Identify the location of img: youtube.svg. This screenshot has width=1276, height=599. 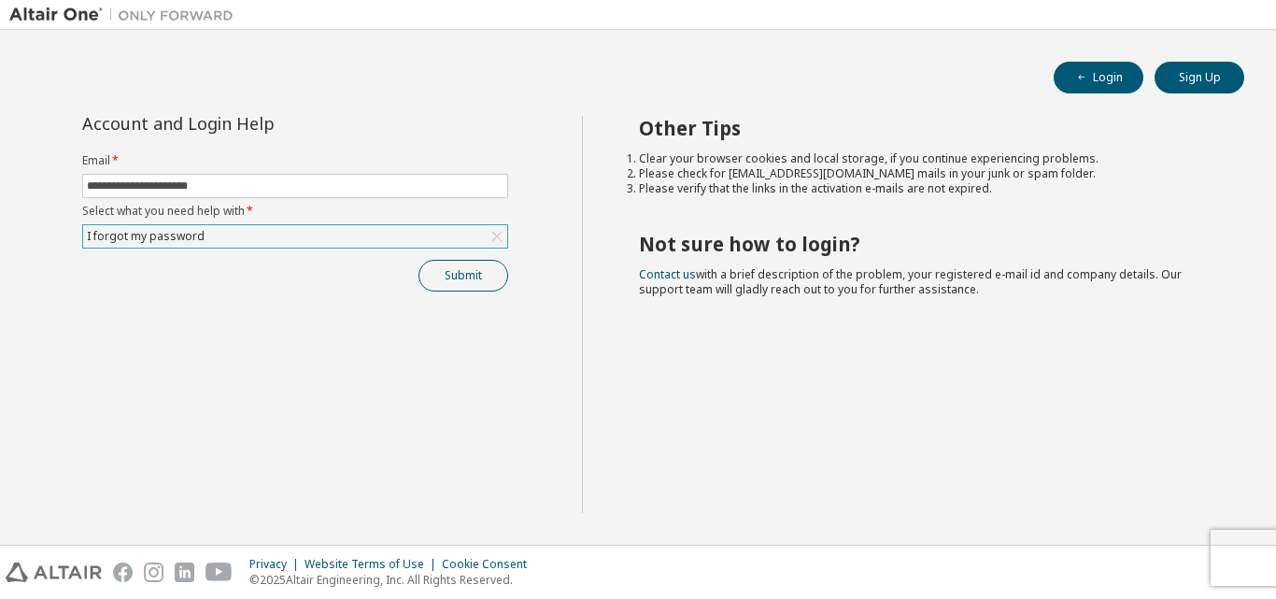
(219, 572).